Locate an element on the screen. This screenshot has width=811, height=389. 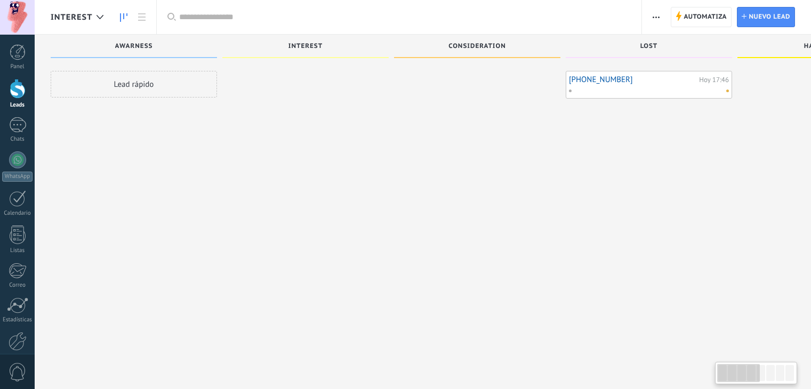
div: Listas is located at coordinates (18, 251).